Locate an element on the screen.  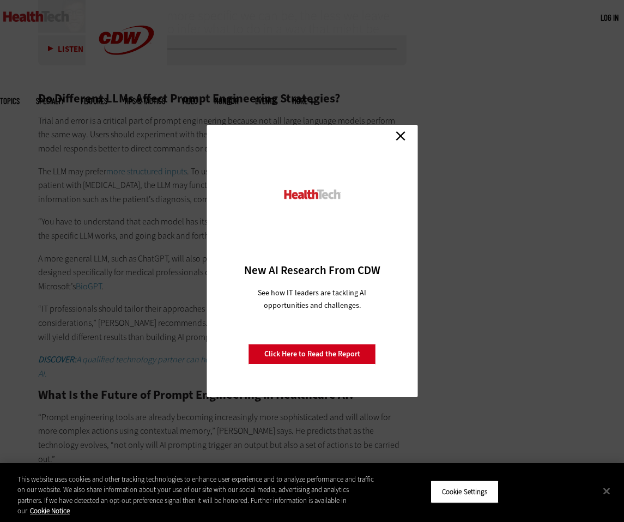
p: See how IT leaders are tackling AI opportunities and challenges. is located at coordinates (312, 299).